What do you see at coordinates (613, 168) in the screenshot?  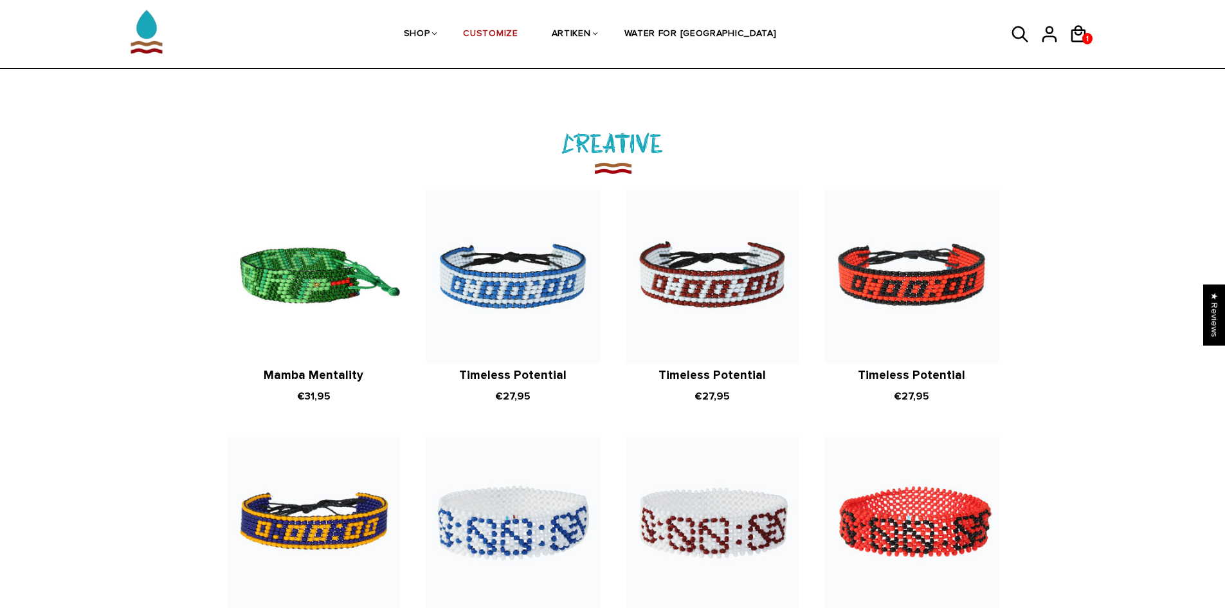 I see `img: CREATIVE` at bounding box center [613, 168].